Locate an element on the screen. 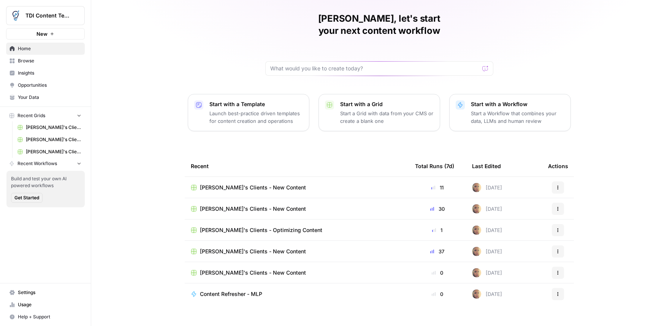 This screenshot has width=667, height=326. a: Settings is located at coordinates (45, 292).